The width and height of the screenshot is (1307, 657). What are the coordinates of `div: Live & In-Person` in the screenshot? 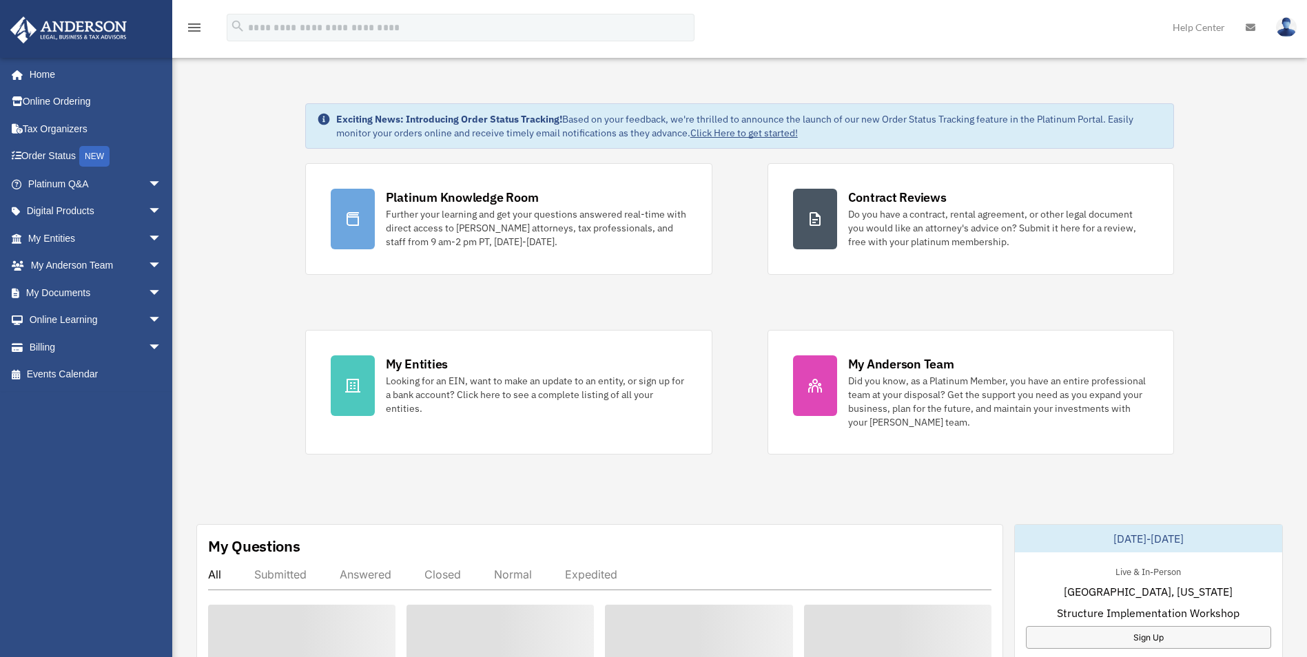 It's located at (1148, 571).